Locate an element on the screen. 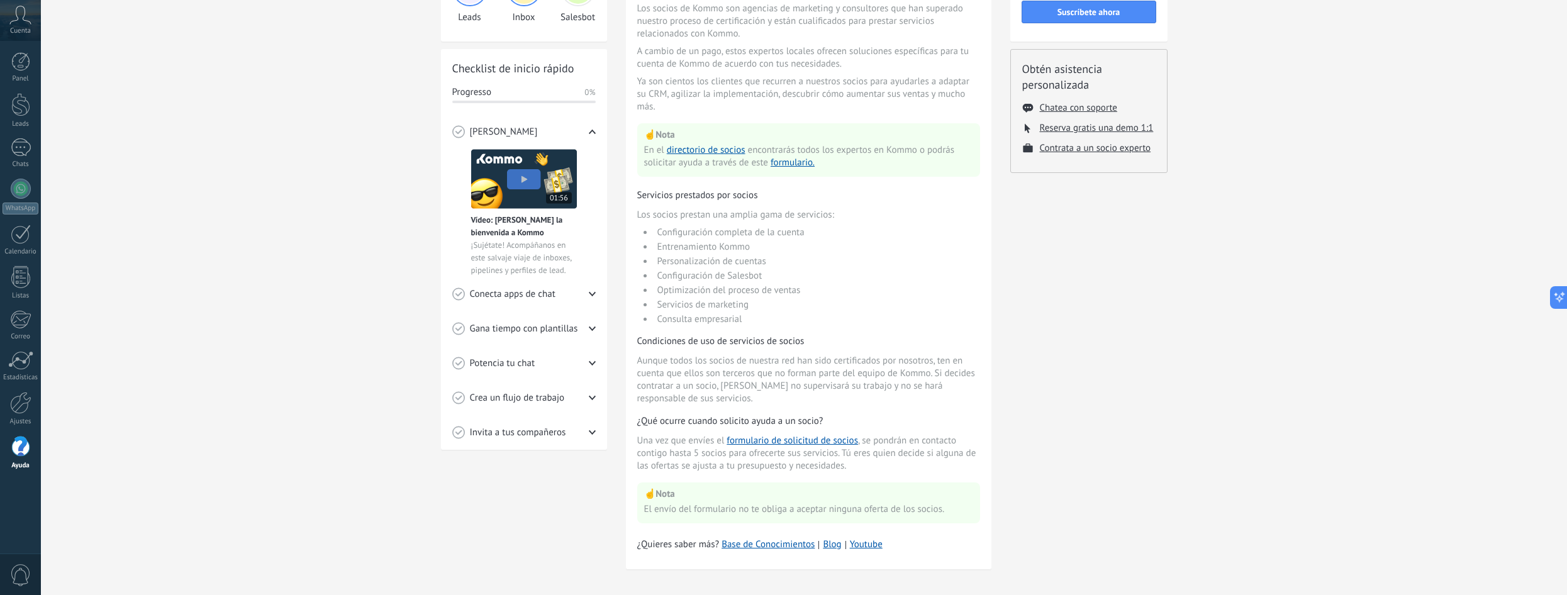 This screenshot has height=595, width=1567. li: Configuración completa de la cuenta is located at coordinates (816, 232).